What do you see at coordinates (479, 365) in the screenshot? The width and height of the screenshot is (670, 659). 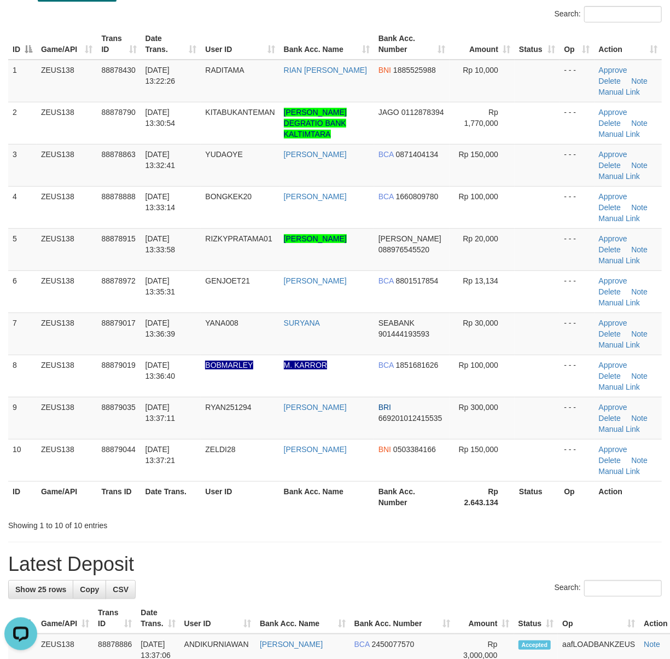 I see `span: Rp 100,000` at bounding box center [479, 365].